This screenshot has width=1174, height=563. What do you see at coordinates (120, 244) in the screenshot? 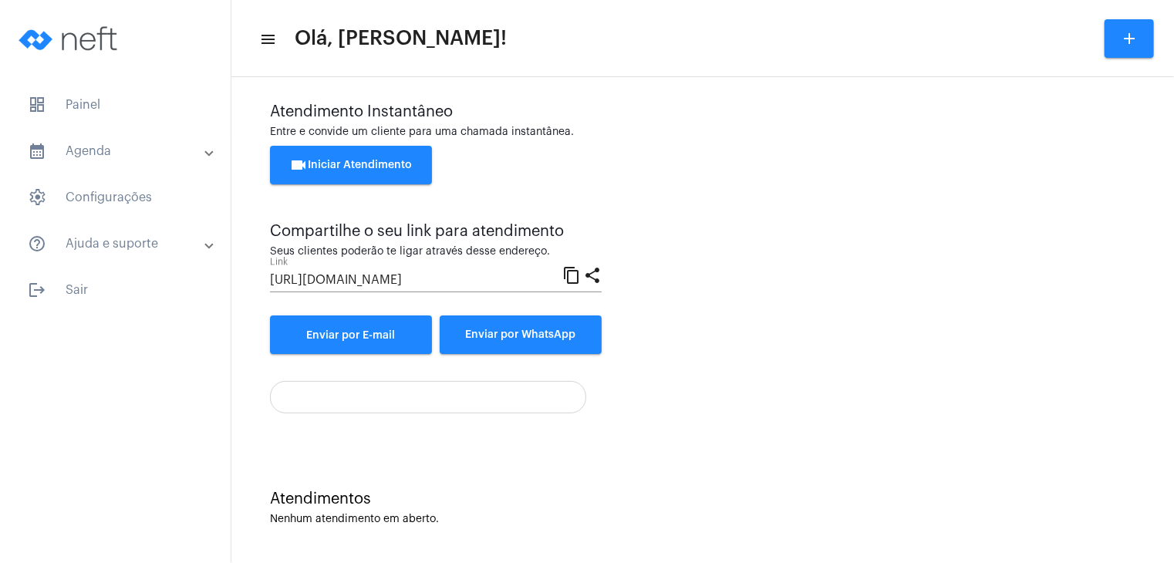
I see `mat-expansion-panel-header: sidenav iconAjuda e suporte` at bounding box center [120, 244].